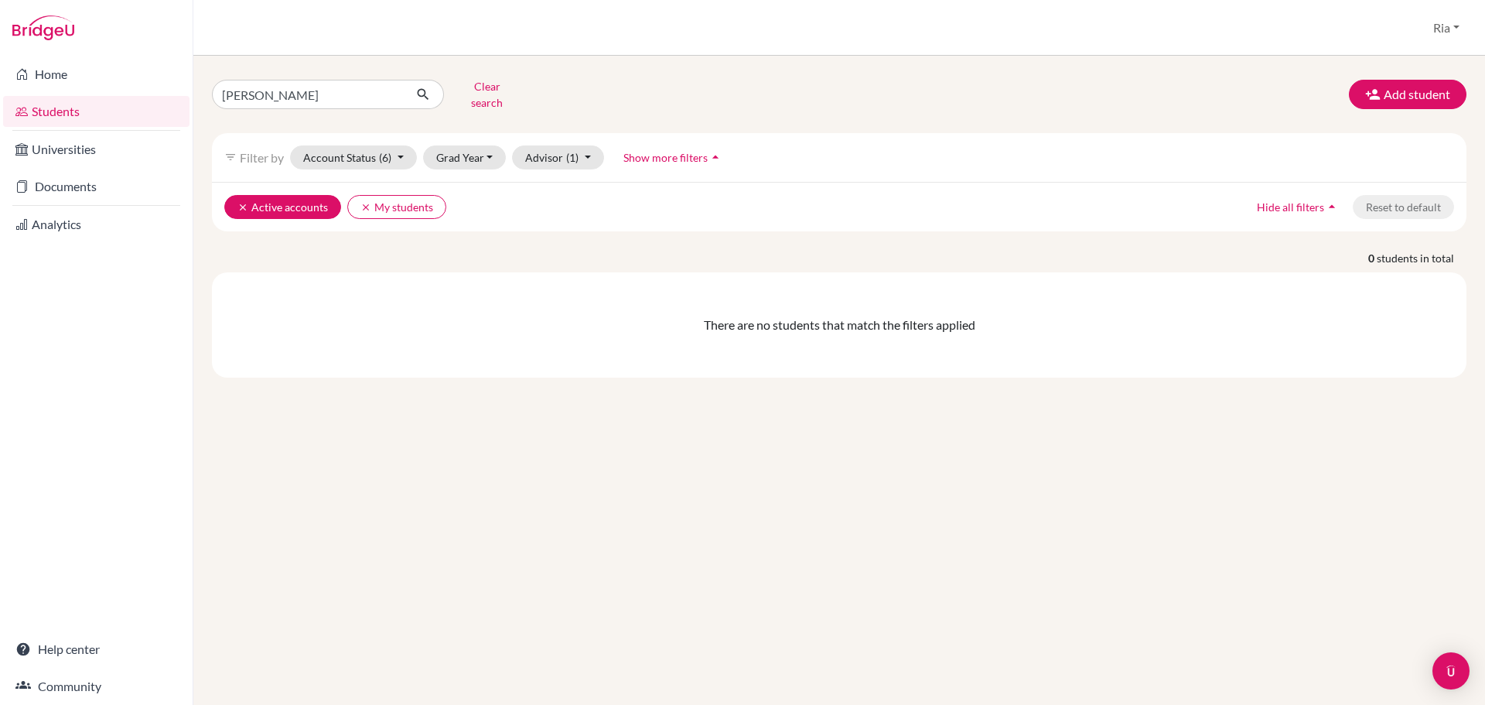  What do you see at coordinates (96, 74) in the screenshot?
I see `a: Home` at bounding box center [96, 74].